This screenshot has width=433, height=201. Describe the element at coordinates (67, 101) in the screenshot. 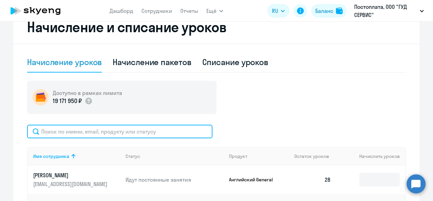

I see `p: 19 171 950 ₽` at that location.